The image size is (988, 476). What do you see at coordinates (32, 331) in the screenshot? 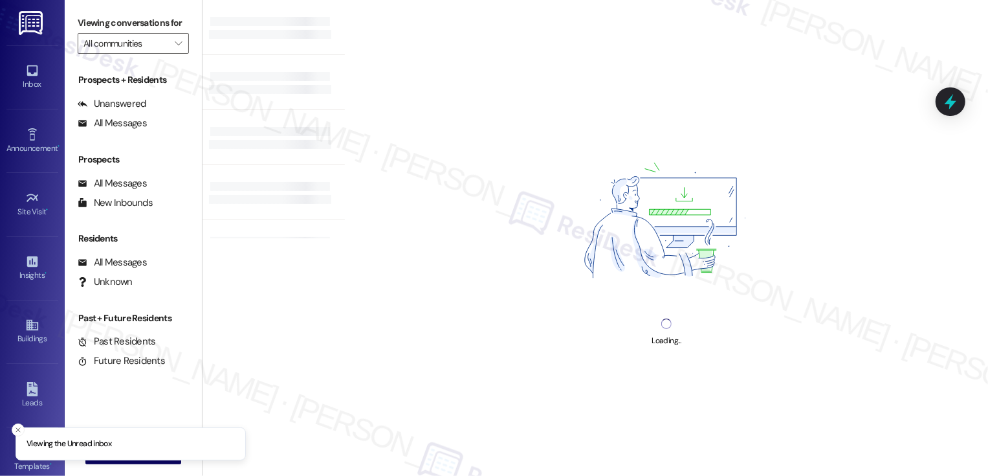
I see `a: Buildings` at bounding box center [32, 331].